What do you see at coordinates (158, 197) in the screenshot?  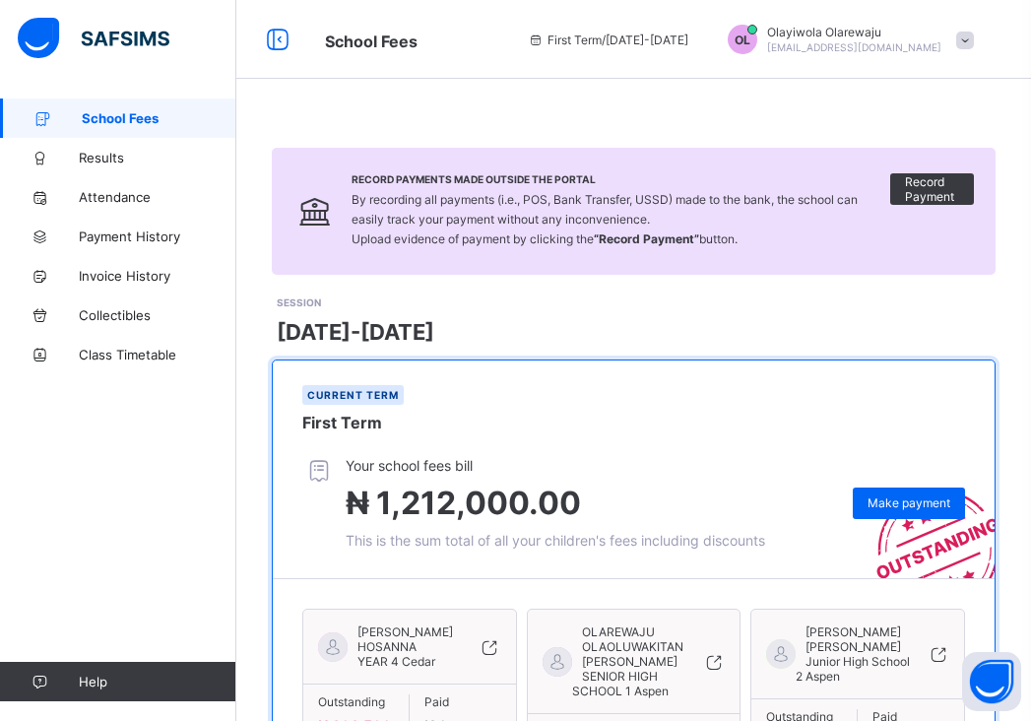 I see `span: Attendance` at bounding box center [158, 197].